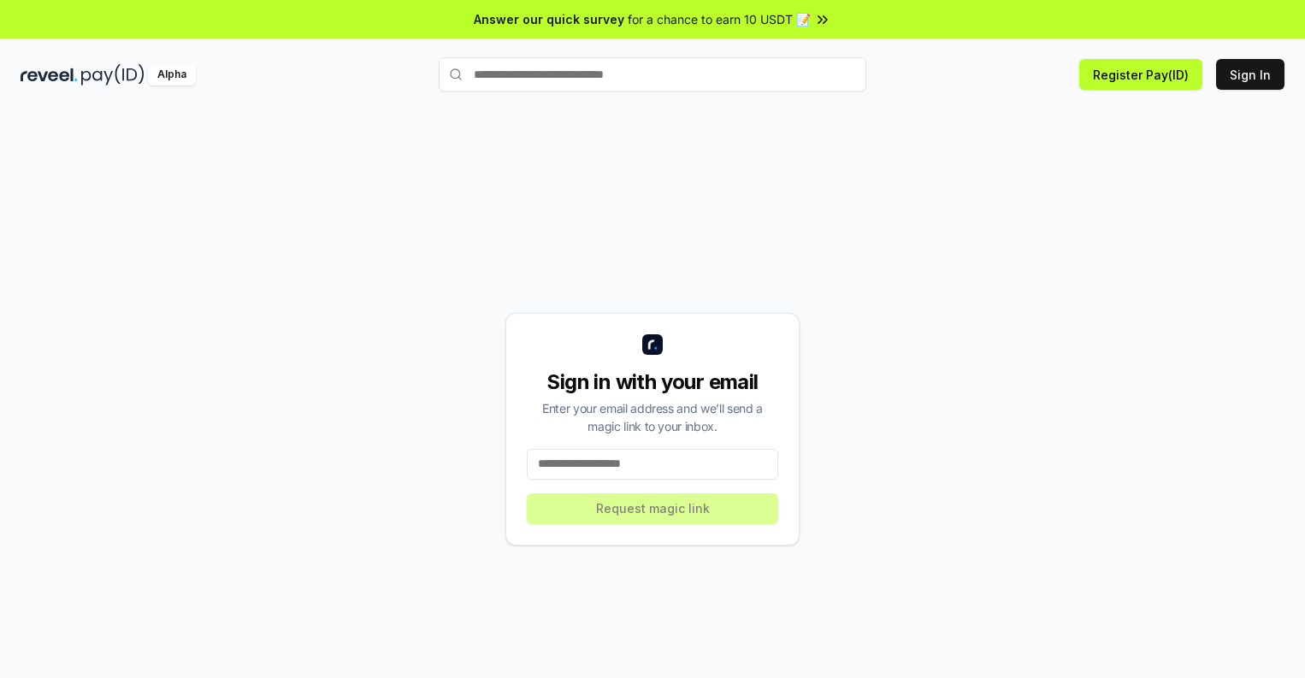  Describe the element at coordinates (1250, 74) in the screenshot. I see `button: Sign In` at that location.